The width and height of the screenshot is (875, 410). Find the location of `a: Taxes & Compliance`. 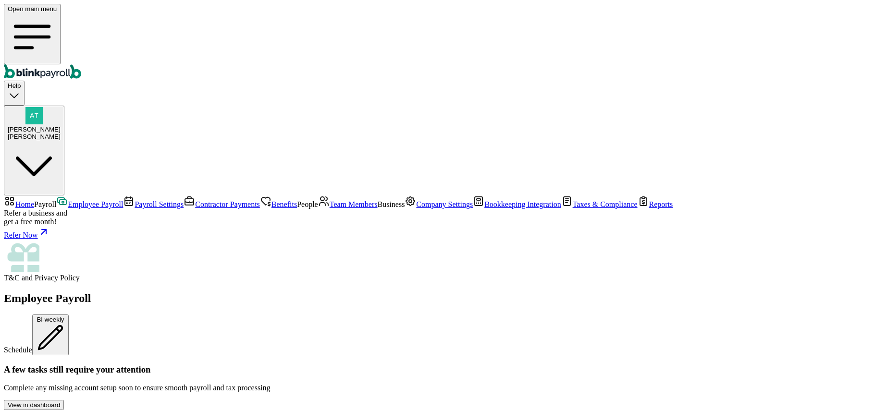

a: Taxes & Compliance is located at coordinates (599, 204).